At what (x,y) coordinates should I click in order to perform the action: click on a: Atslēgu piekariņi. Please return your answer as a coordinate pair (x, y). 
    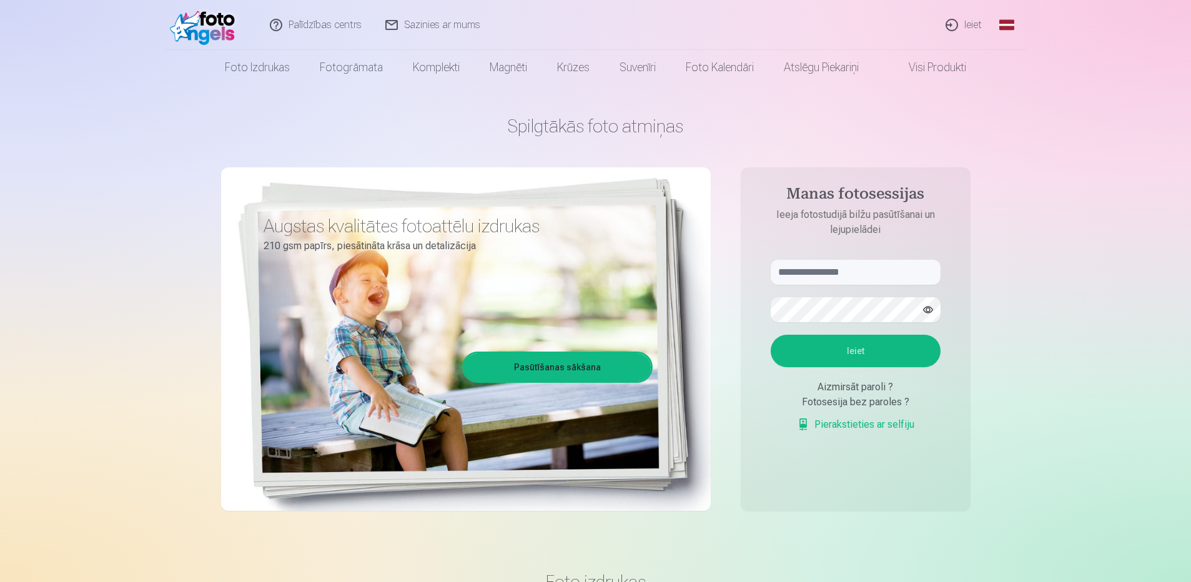
    Looking at the image, I should click on (822, 67).